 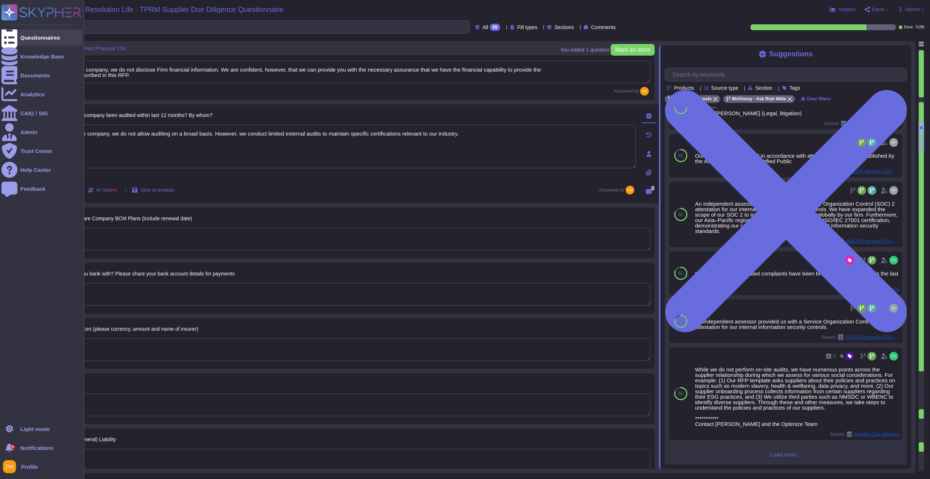 I want to click on span: 71 / 89, so click(x=919, y=27).